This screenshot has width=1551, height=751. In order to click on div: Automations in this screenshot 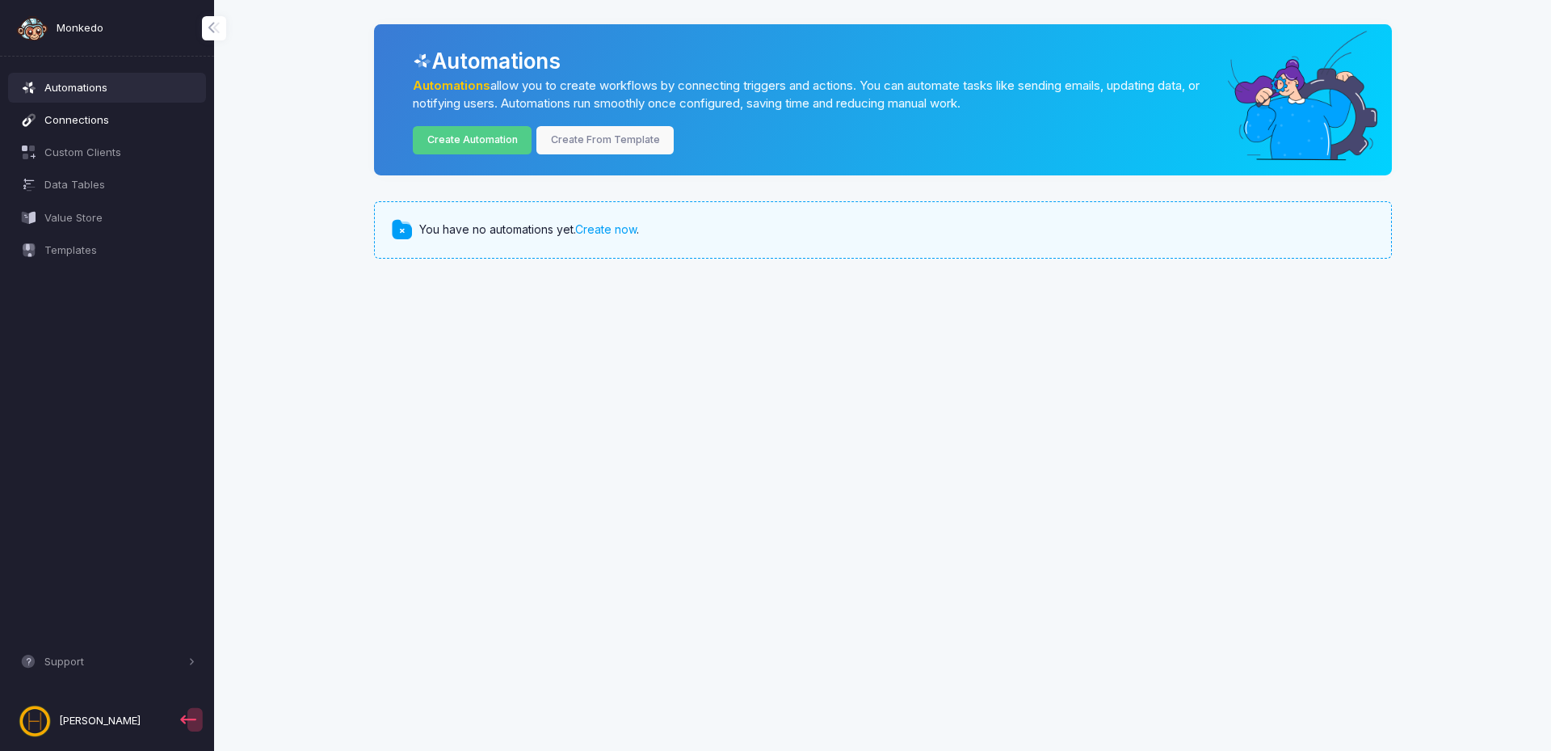, I will do `click(890, 61)`.